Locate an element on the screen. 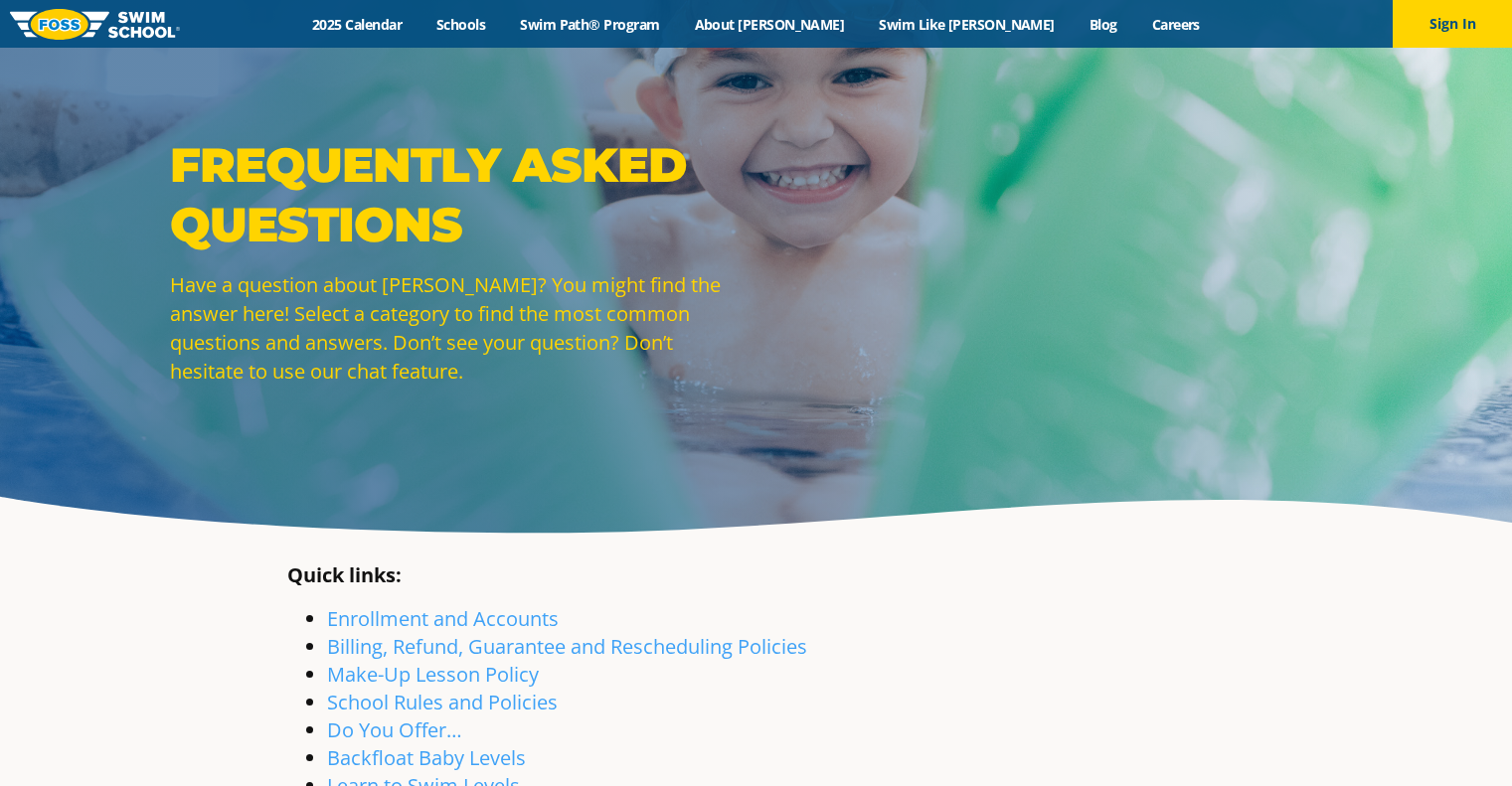  a: Do You Offer… is located at coordinates (395, 730).